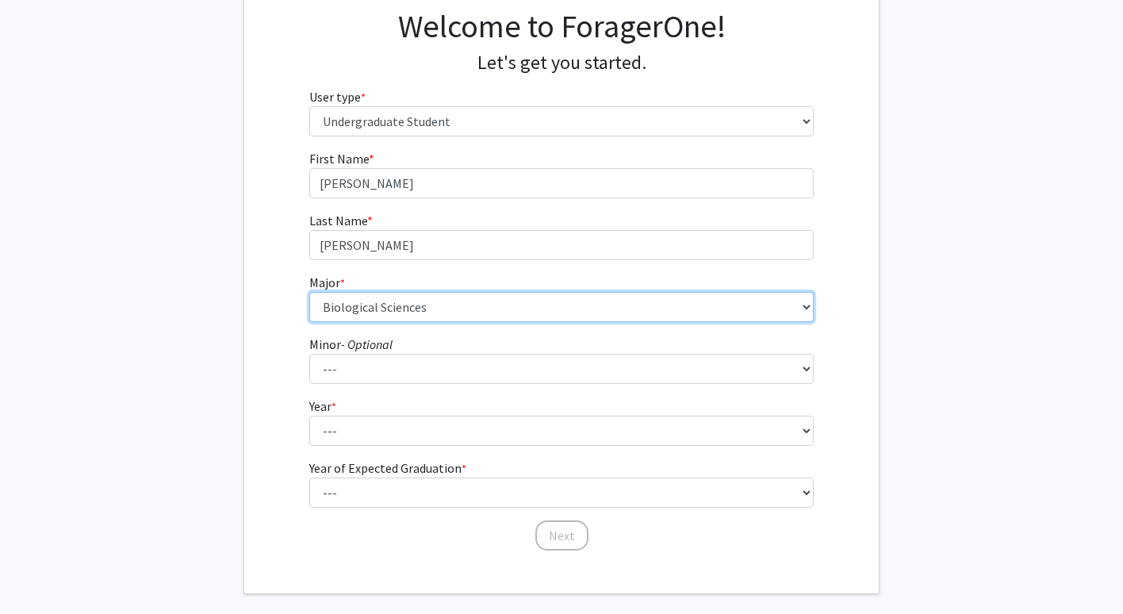 The image size is (1123, 614). I want to click on span: First Name, so click(339, 159).